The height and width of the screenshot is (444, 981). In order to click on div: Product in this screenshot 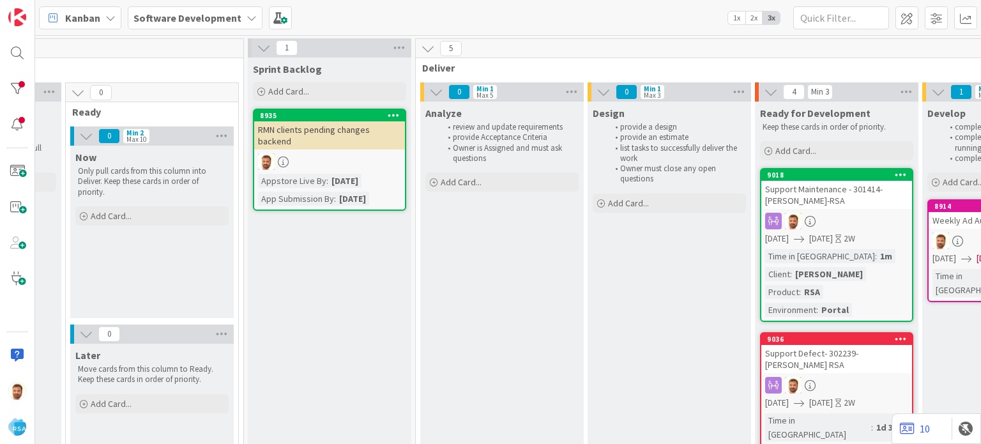, I will do `click(782, 292)`.